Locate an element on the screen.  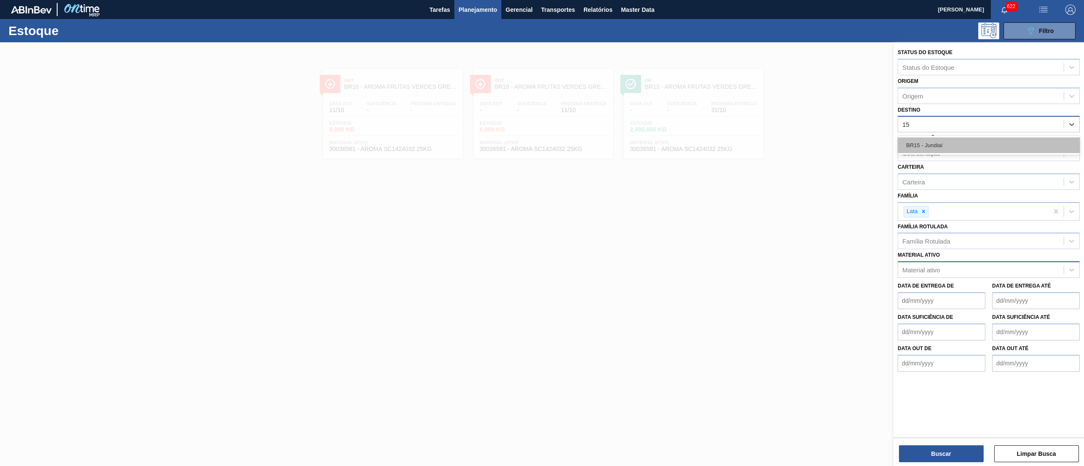
span: Planejamento is located at coordinates (477, 10).